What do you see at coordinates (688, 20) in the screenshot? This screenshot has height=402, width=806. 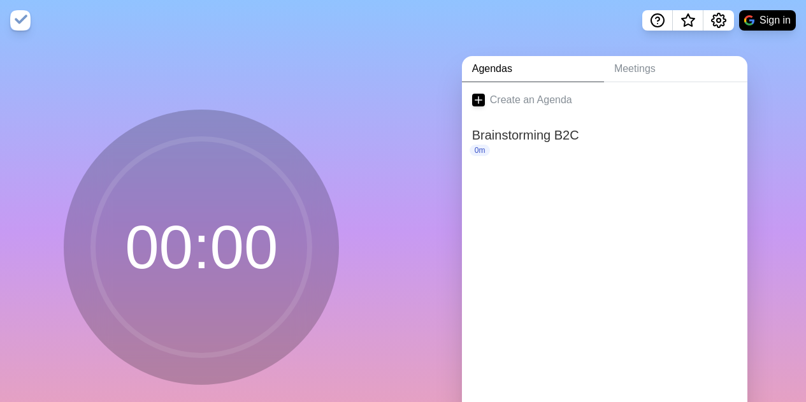 I see `button: What’s new` at bounding box center [688, 20].